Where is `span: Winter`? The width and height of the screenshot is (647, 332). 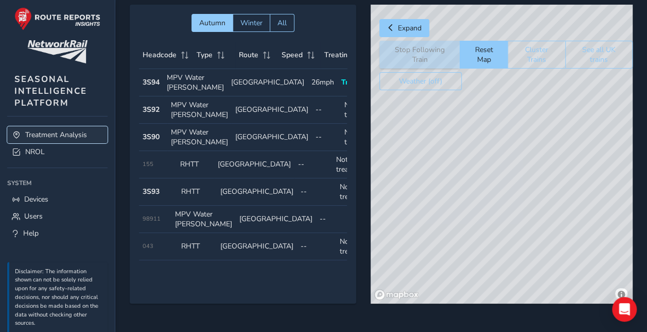
span: Winter is located at coordinates (251, 23).